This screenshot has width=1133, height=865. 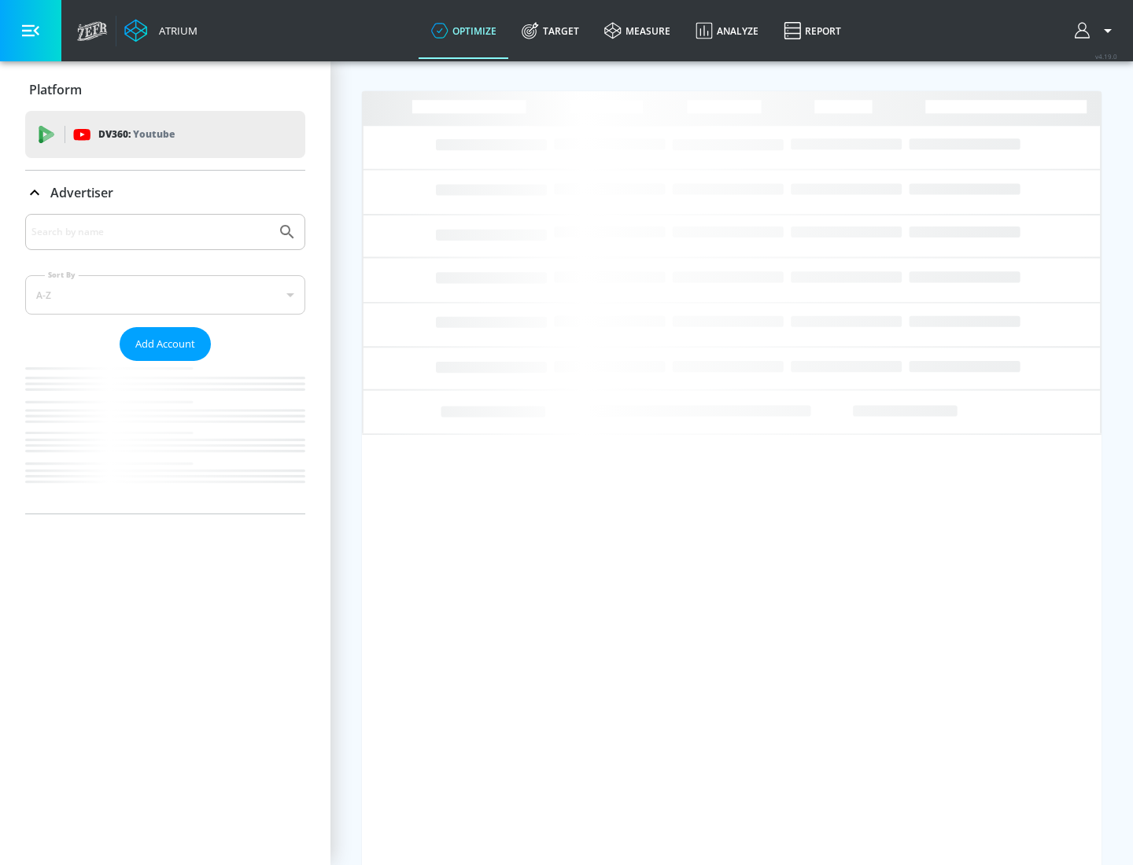 I want to click on a: Report, so click(x=812, y=31).